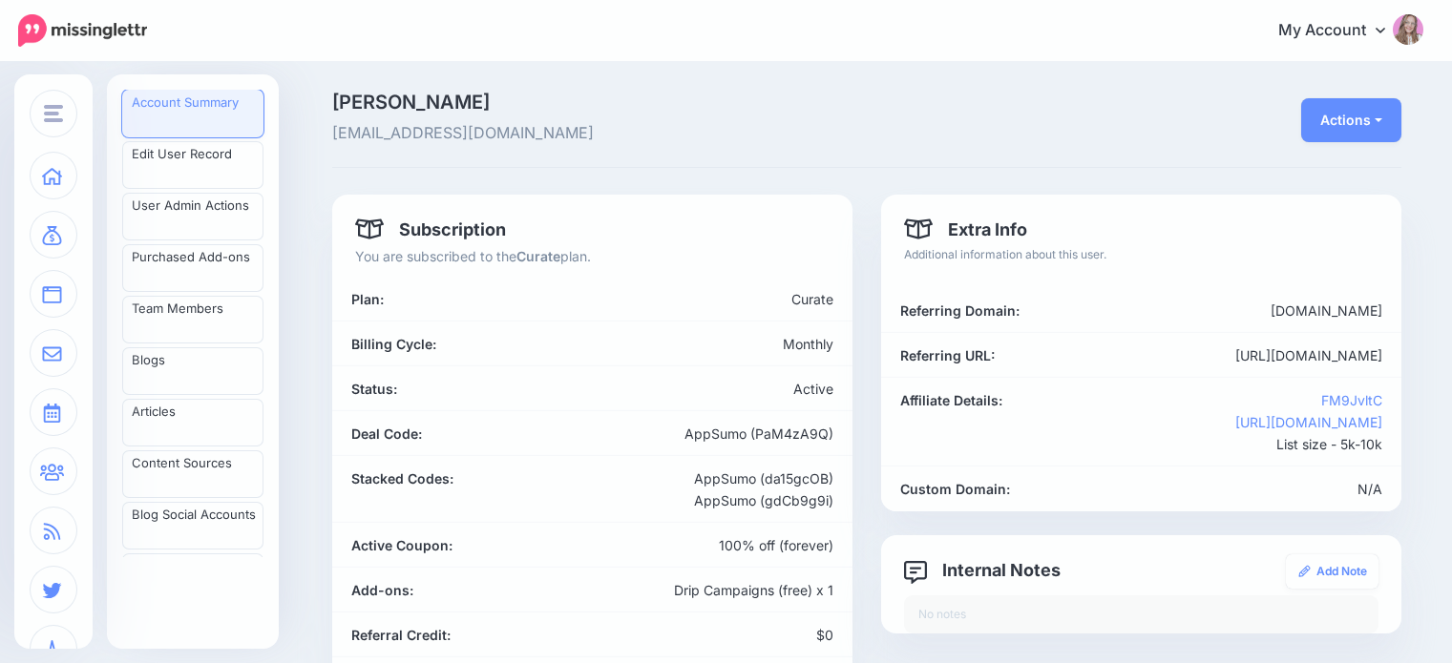 This screenshot has width=1452, height=663. What do you see at coordinates (402, 478) in the screenshot?
I see `b: Stacked Codes:` at bounding box center [402, 478].